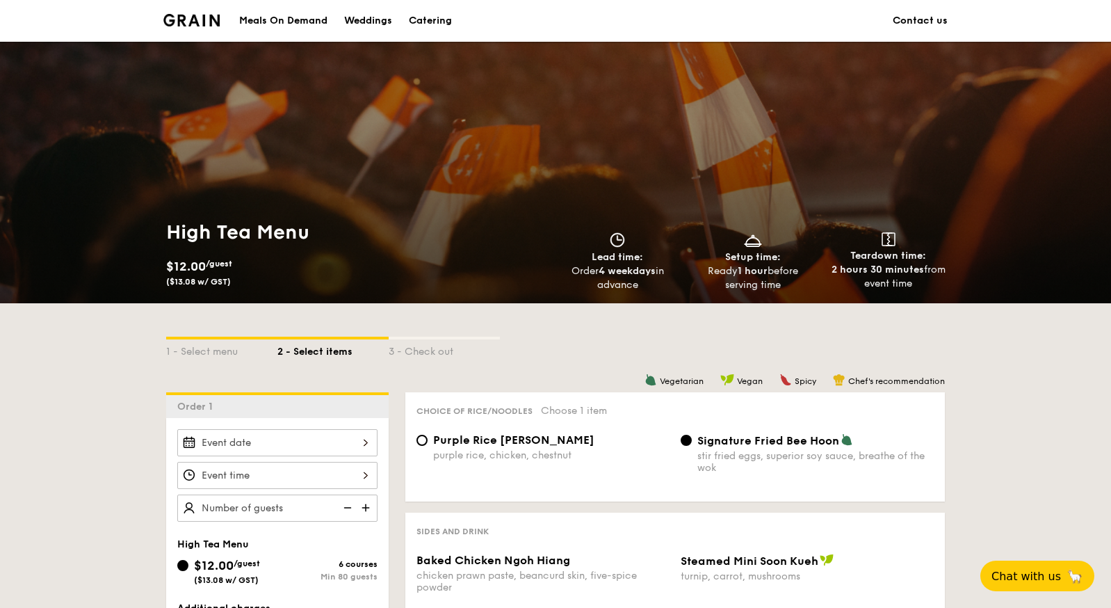 The height and width of the screenshot is (608, 1111). Describe the element at coordinates (888, 255) in the screenshot. I see `span: Teardown time:` at that location.